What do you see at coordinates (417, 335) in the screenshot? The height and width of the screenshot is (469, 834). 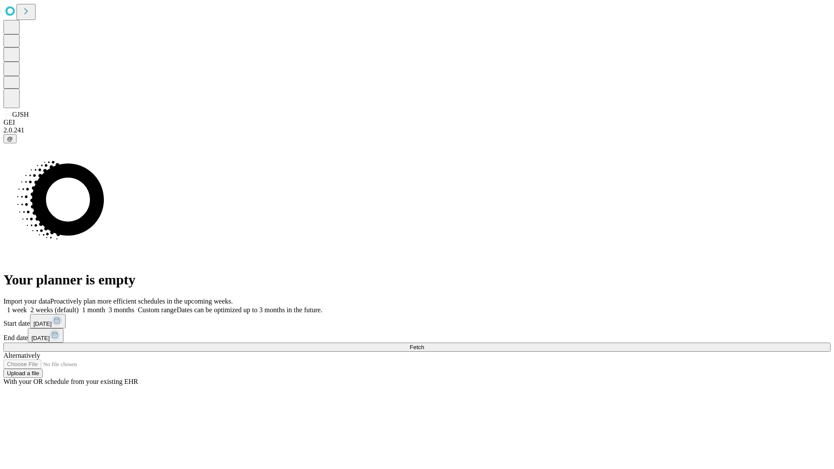 I see `div: End date` at bounding box center [417, 335].